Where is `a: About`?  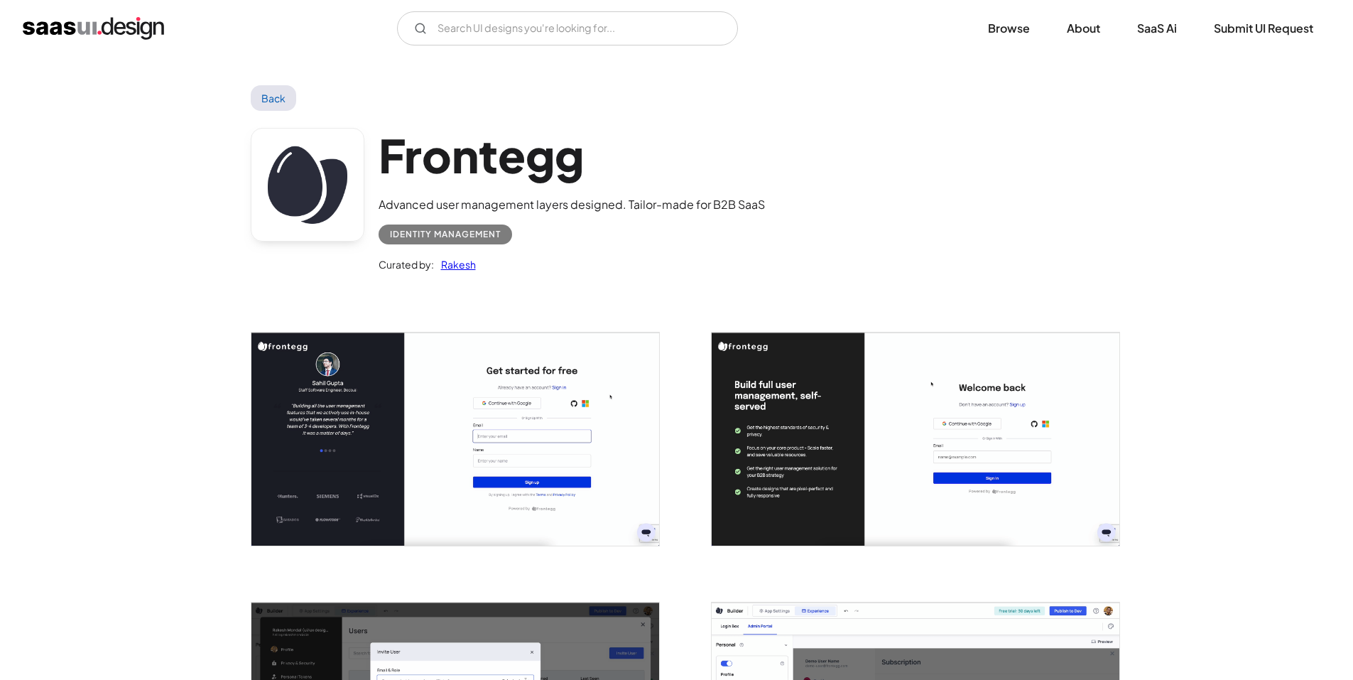 a: About is located at coordinates (1083, 28).